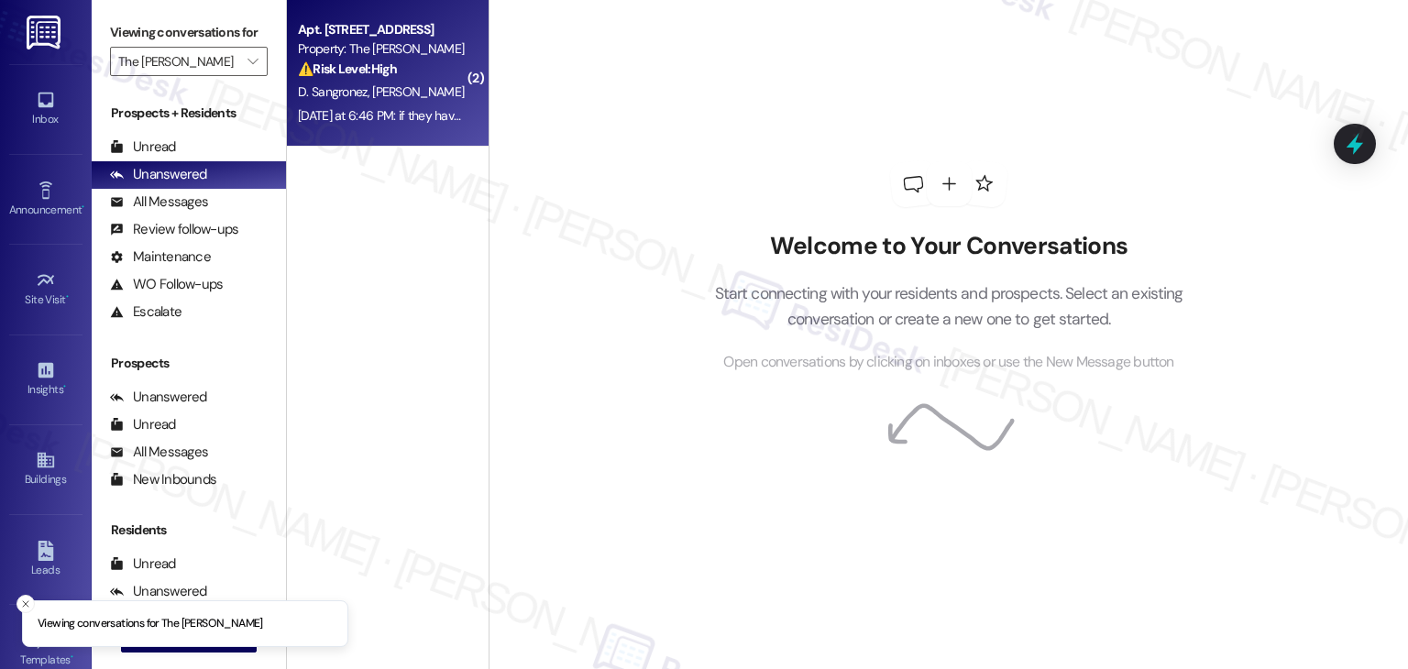 This screenshot has width=1408, height=669. What do you see at coordinates (26, 604) in the screenshot?
I see `button: Close toast` at bounding box center [26, 604].